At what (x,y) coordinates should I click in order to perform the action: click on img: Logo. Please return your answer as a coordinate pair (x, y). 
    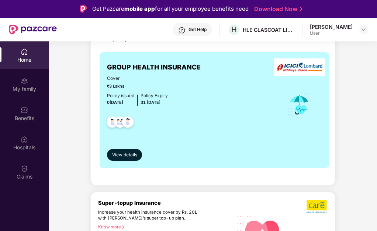
    Looking at the image, I should click on (83, 9).